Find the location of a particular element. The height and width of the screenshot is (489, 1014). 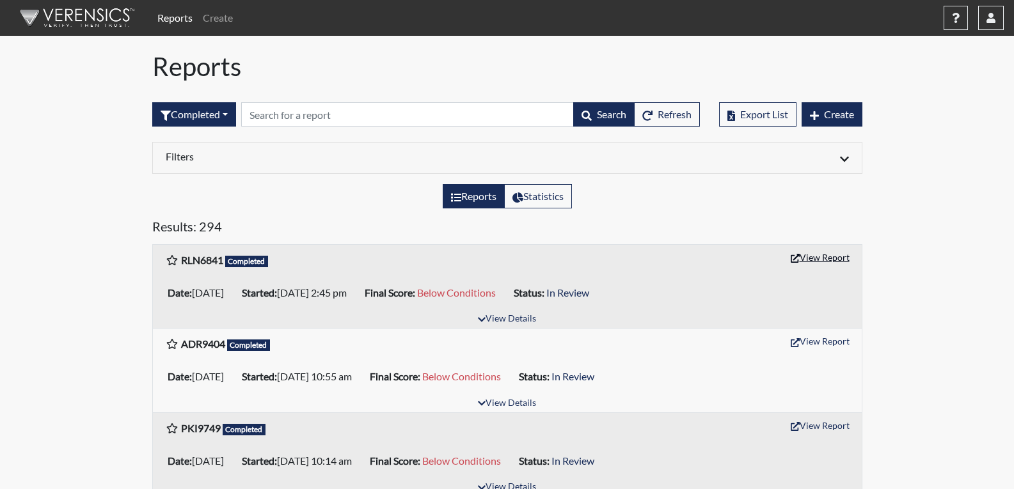

b: ADR9404 is located at coordinates (203, 343).